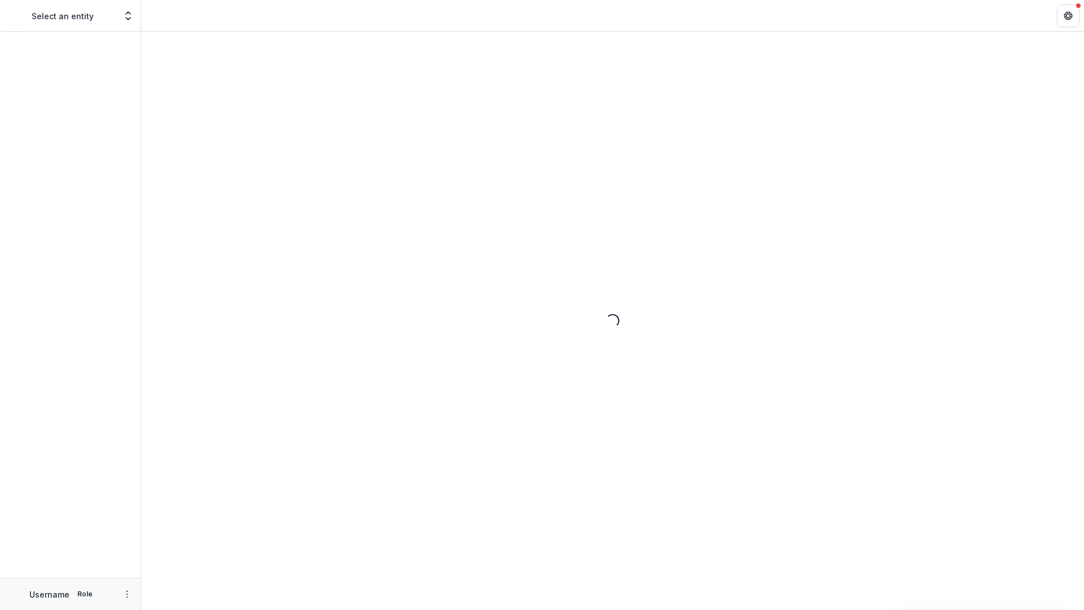  I want to click on p: Select an entity, so click(63, 16).